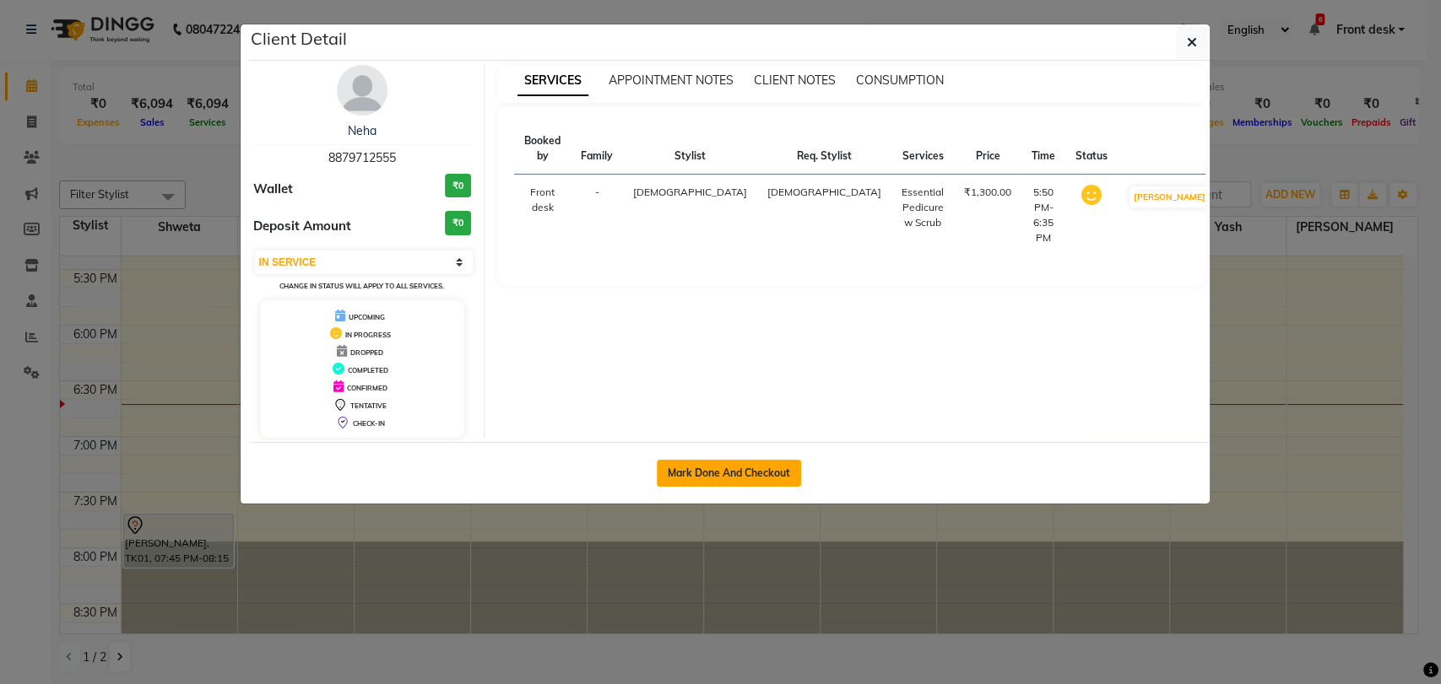 This screenshot has height=684, width=1441. I want to click on span: Wallet, so click(273, 189).